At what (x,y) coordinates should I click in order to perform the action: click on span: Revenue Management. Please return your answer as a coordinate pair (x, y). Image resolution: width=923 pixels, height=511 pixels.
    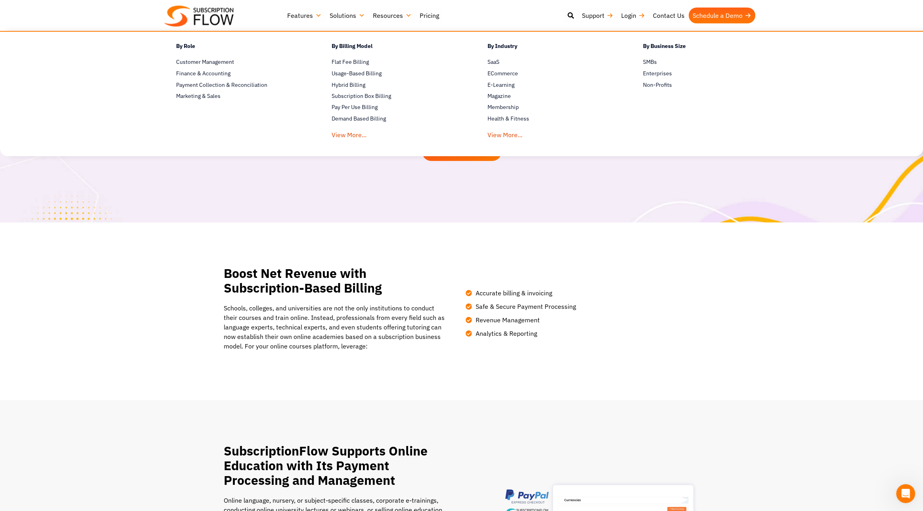
    Looking at the image, I should click on (506, 320).